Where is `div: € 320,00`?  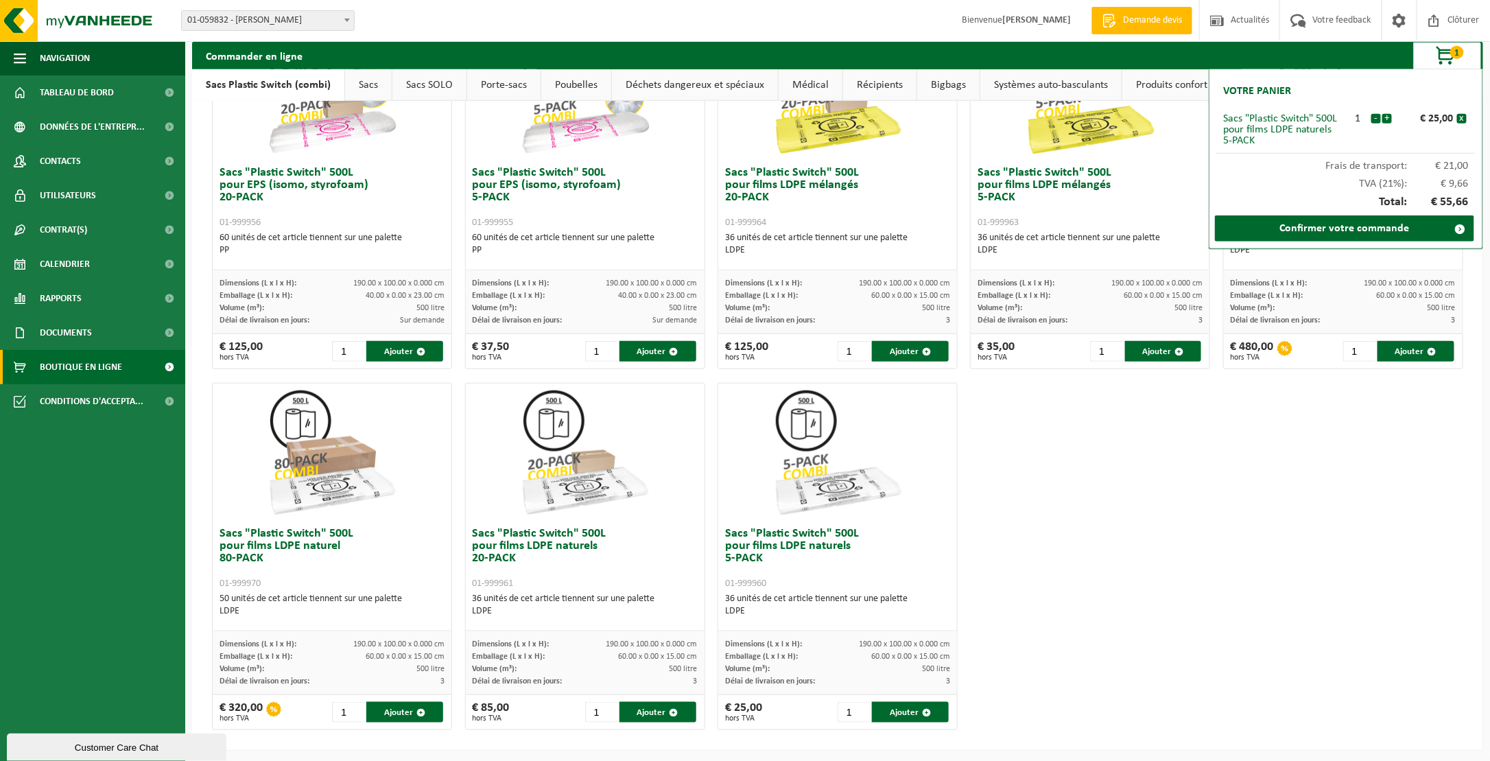
div: € 320,00 is located at coordinates (241, 712).